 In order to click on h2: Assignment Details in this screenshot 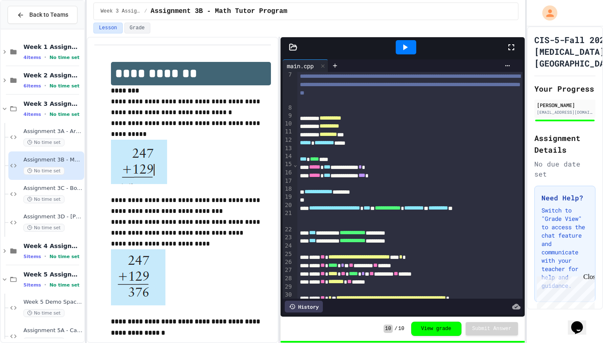, I will do `click(565, 144)`.